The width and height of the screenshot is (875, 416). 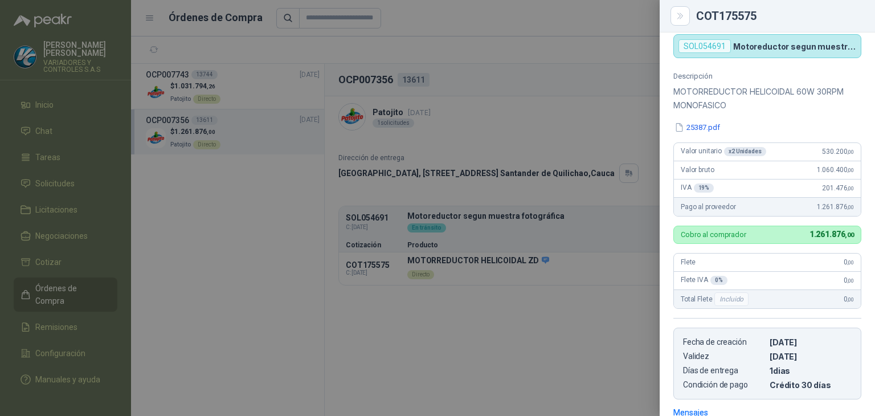 I want to click on button: Close, so click(x=680, y=16).